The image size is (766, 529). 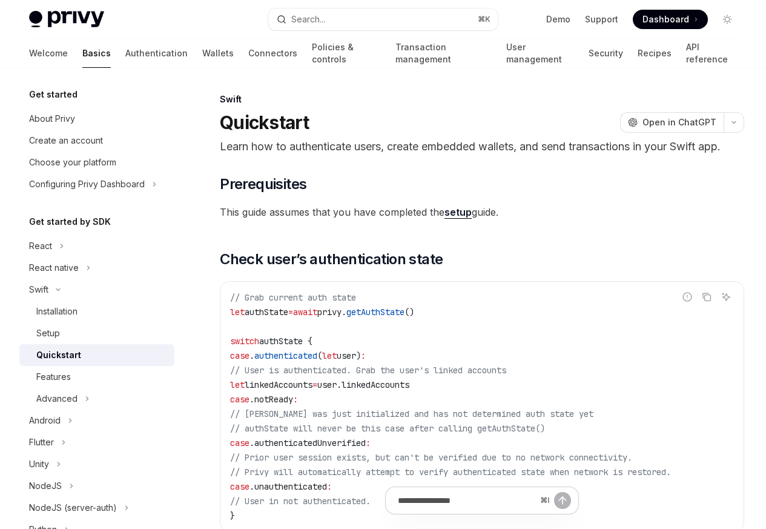 I want to click on a: Demo, so click(x=558, y=19).